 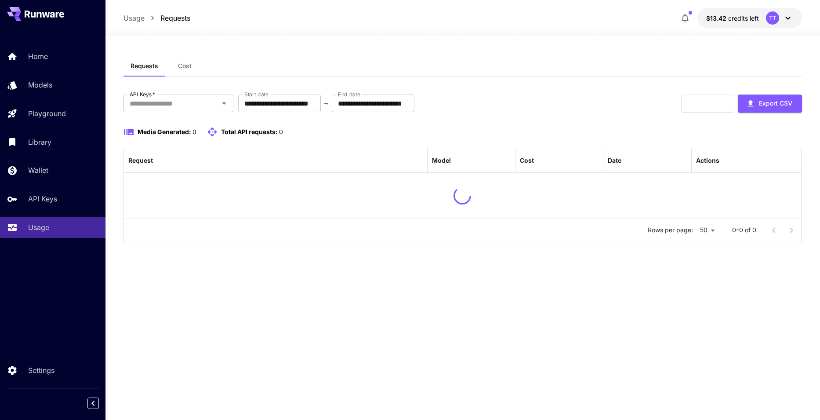 What do you see at coordinates (743, 18) in the screenshot?
I see `span: credits left` at bounding box center [743, 18].